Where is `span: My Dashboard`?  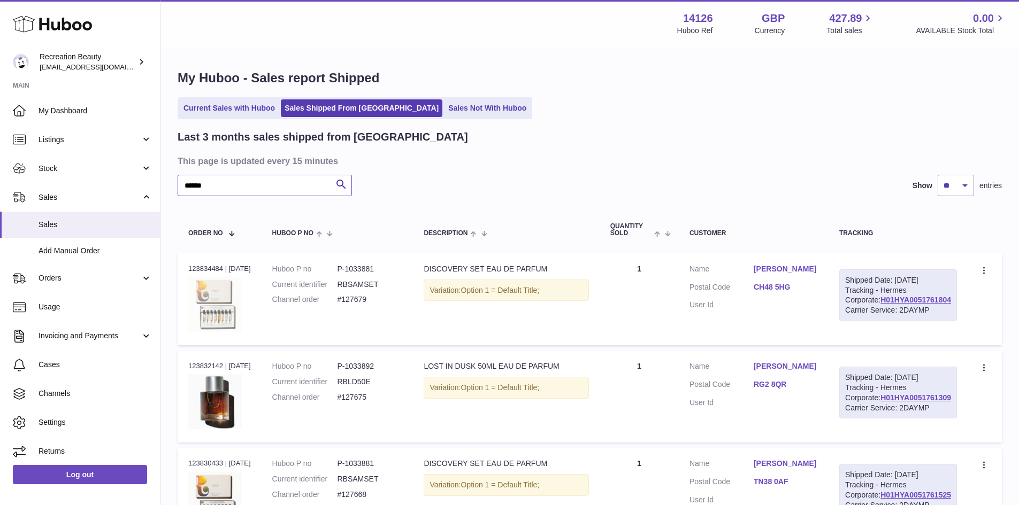 span: My Dashboard is located at coordinates (95, 111).